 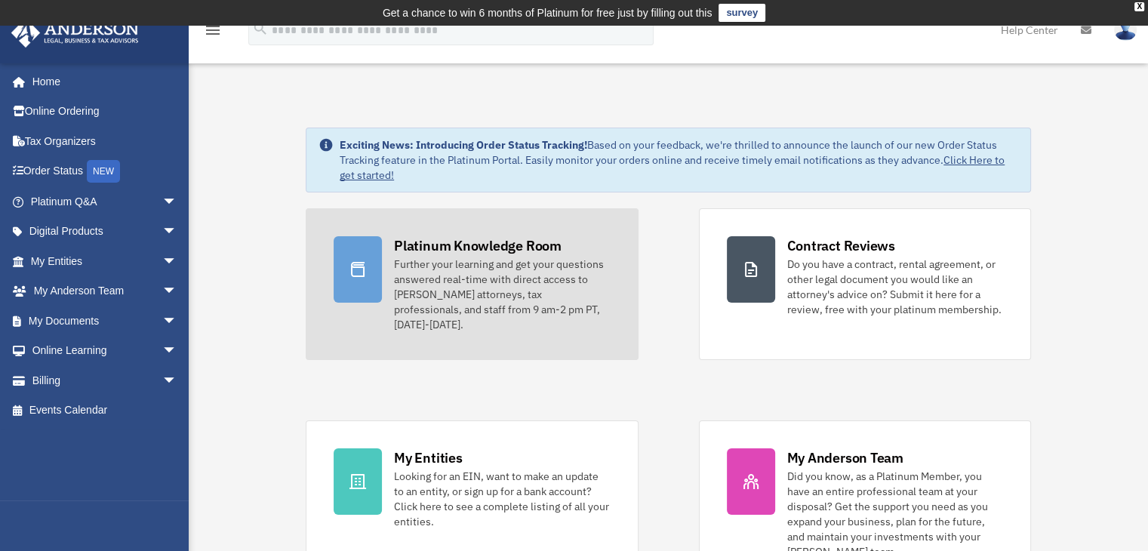 I want to click on a: My Anderson Teamarrow_drop_down, so click(x=105, y=291).